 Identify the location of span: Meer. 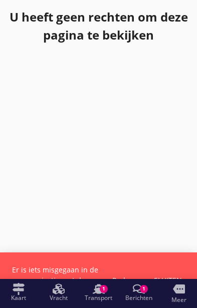
(179, 300).